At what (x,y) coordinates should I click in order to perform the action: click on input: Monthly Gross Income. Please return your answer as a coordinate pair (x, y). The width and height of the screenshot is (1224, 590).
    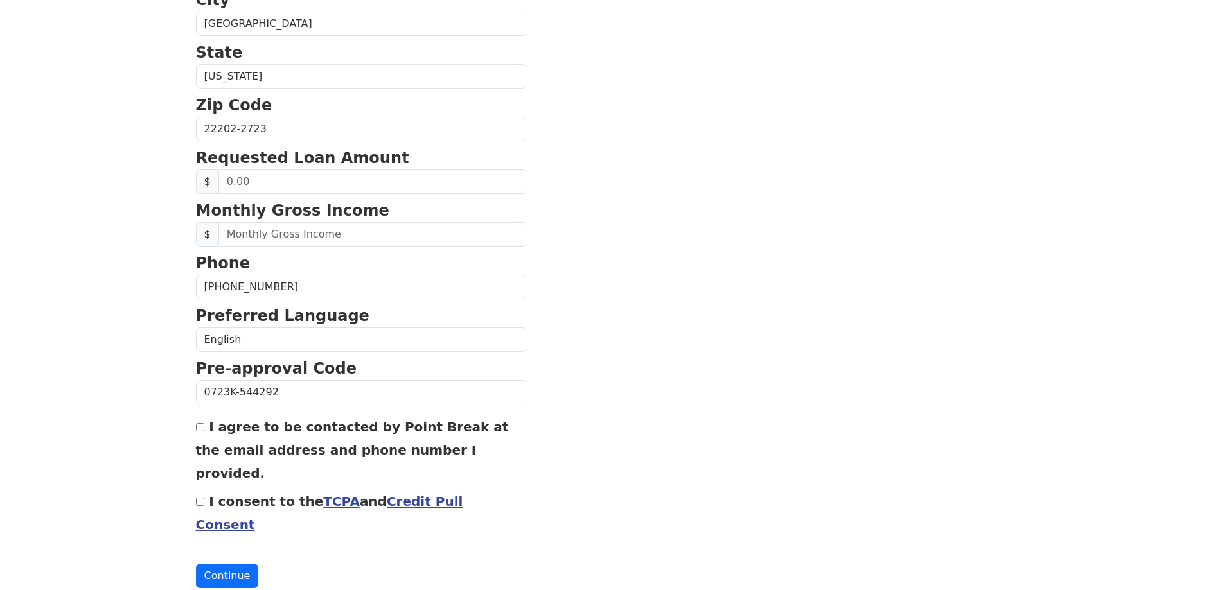
    Looking at the image, I should click on (372, 234).